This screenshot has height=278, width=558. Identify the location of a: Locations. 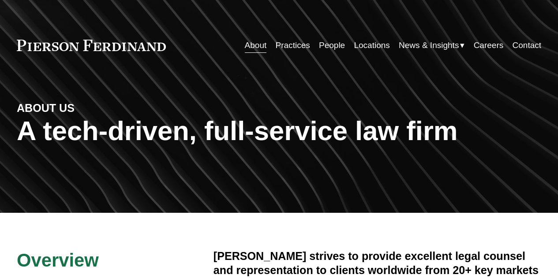
(371, 45).